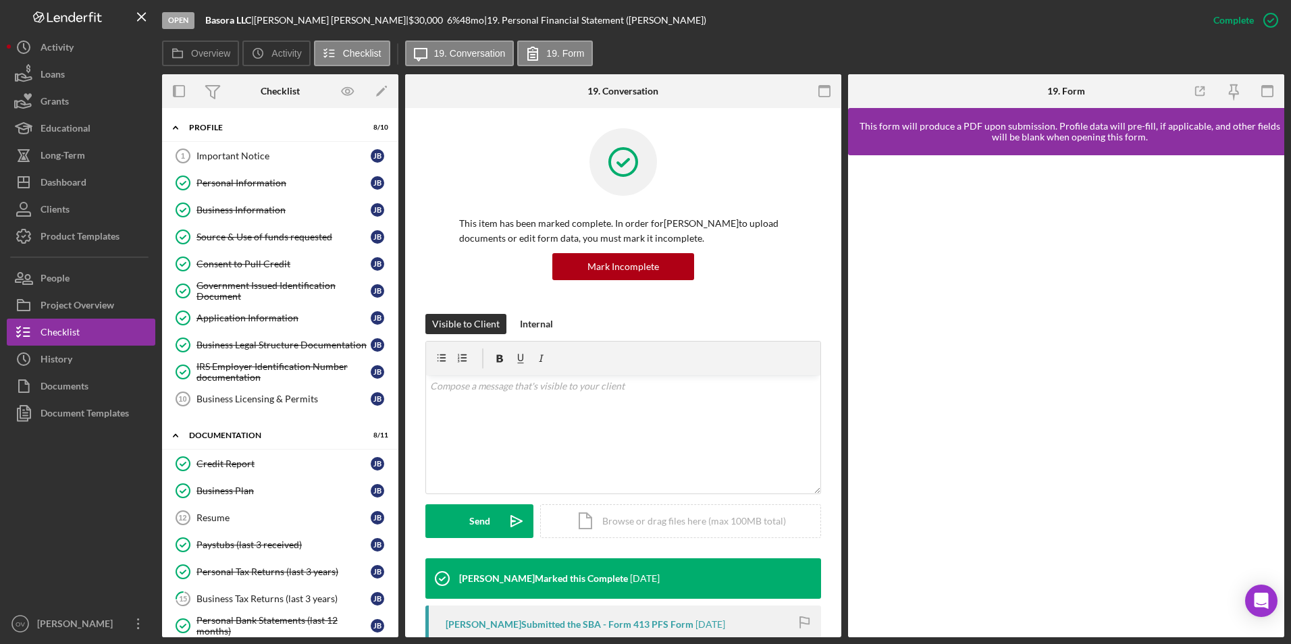 The image size is (1291, 644). Describe the element at coordinates (470, 53) in the screenshot. I see `label: 19. Conversation` at that location.